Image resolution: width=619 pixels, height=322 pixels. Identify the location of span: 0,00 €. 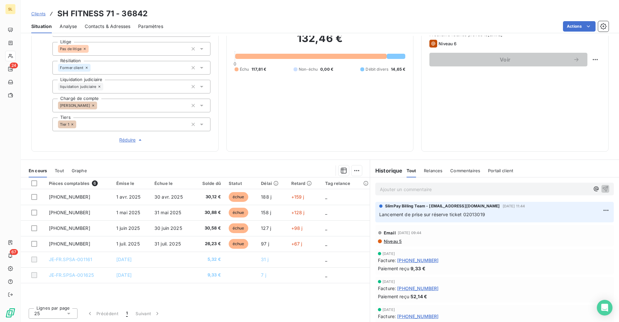
(327, 69).